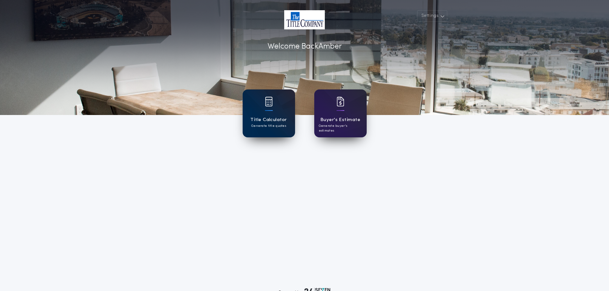  What do you see at coordinates (341, 129) in the screenshot?
I see `p: Generate buyer's estimates` at bounding box center [341, 129].